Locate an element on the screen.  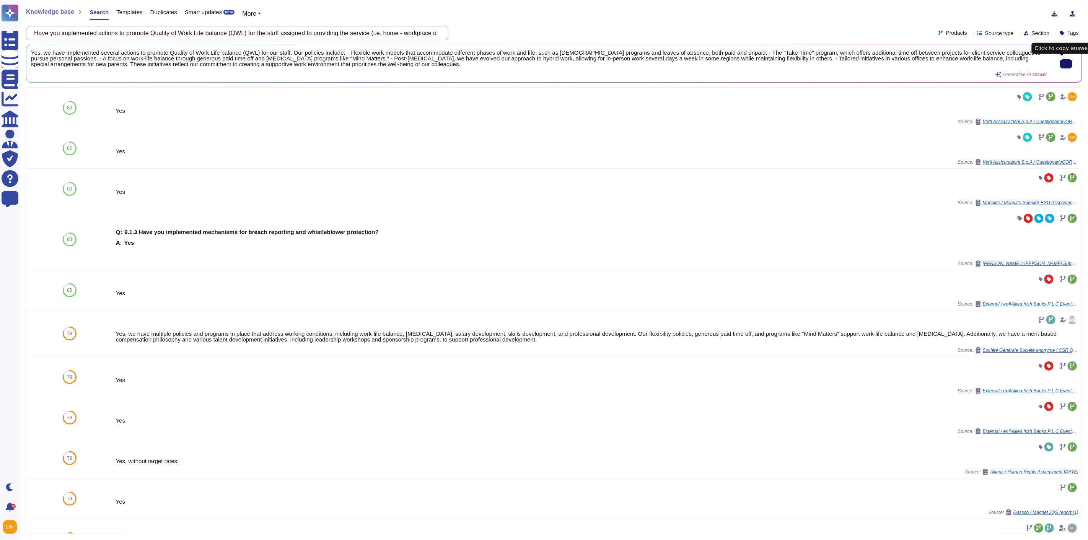
span: Yes, we have implemented several actions to promote Quality of Work Life balance (QWL) for our st... is located at coordinates (539, 58).